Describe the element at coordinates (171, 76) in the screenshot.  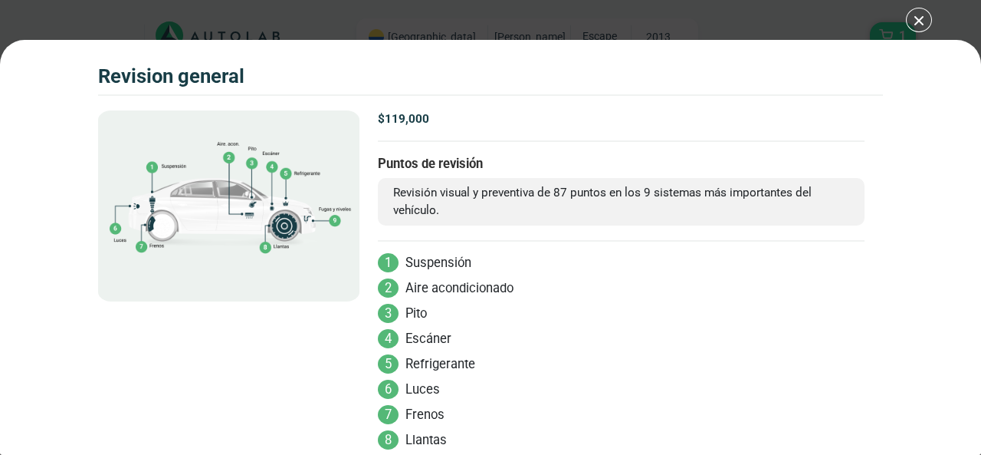
I see `h3: REVISION GENERAL` at that location.